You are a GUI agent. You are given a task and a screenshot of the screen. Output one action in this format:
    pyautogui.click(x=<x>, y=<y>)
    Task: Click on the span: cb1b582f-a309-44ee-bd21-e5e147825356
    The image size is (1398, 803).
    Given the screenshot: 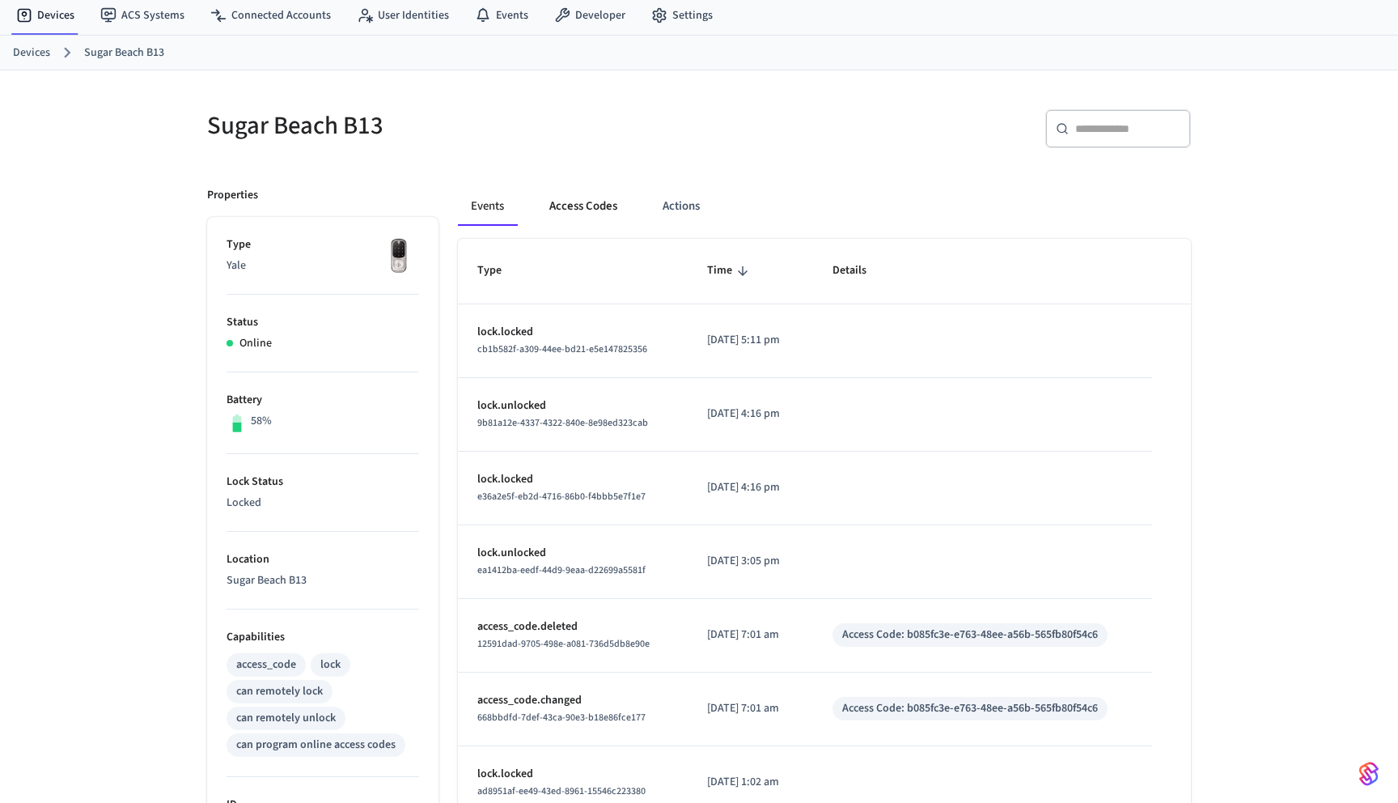 What is the action you would take?
    pyautogui.click(x=562, y=349)
    